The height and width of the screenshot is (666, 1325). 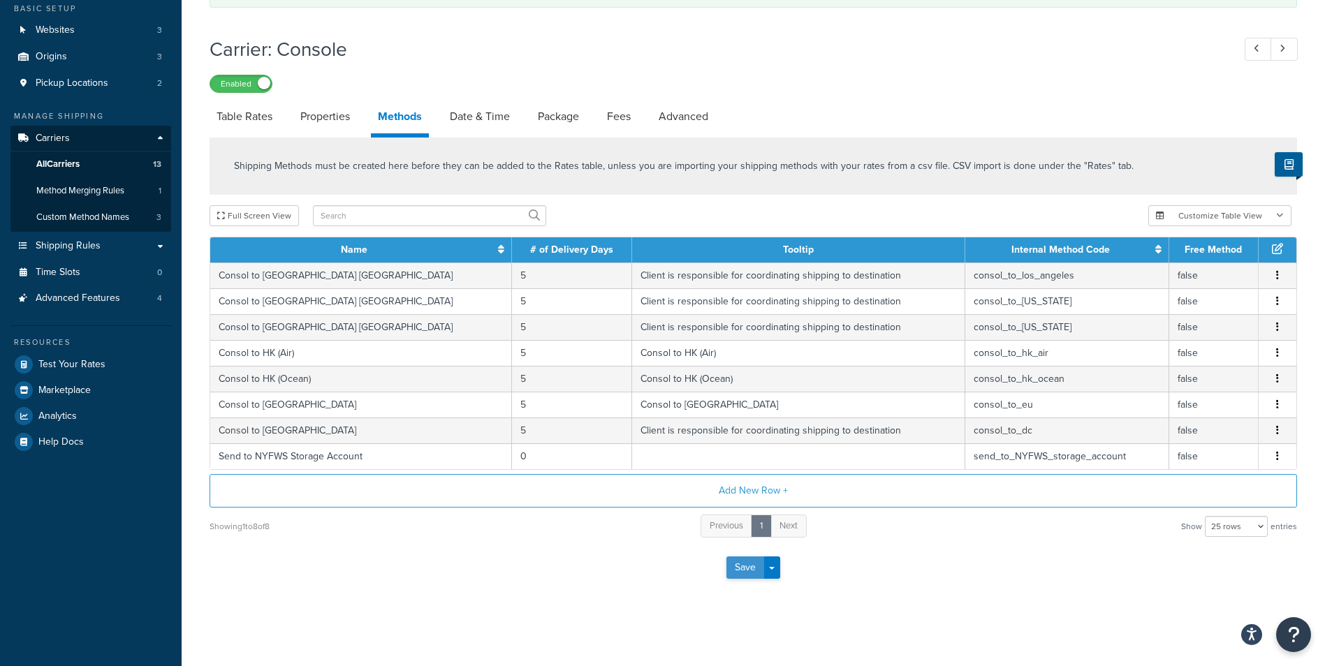 I want to click on span: Pickup Locations, so click(x=72, y=83).